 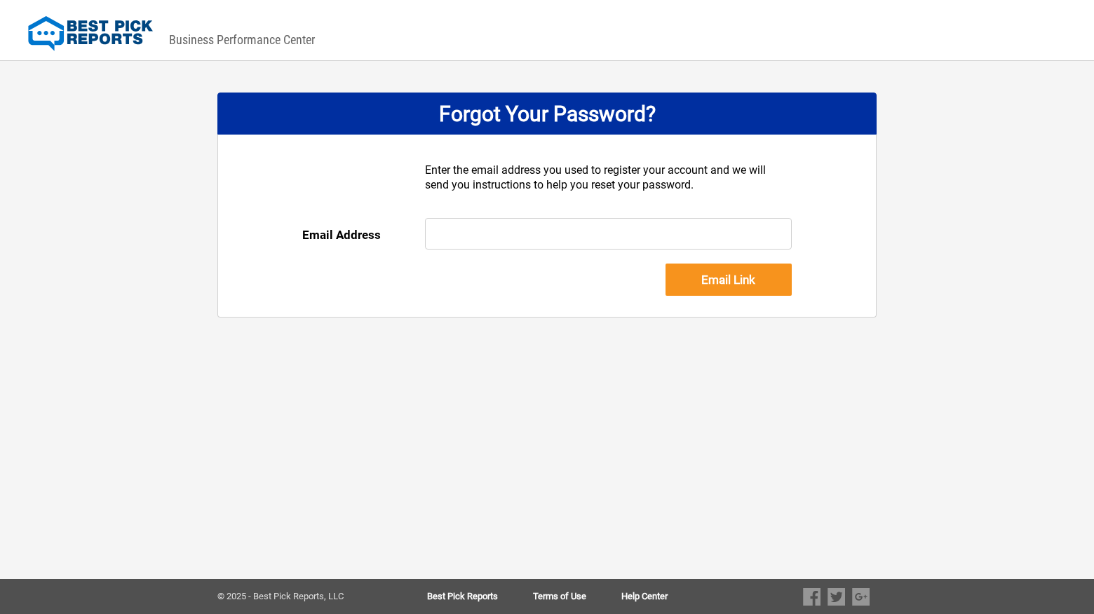 I want to click on div: Forgot Your Password?, so click(x=547, y=114).